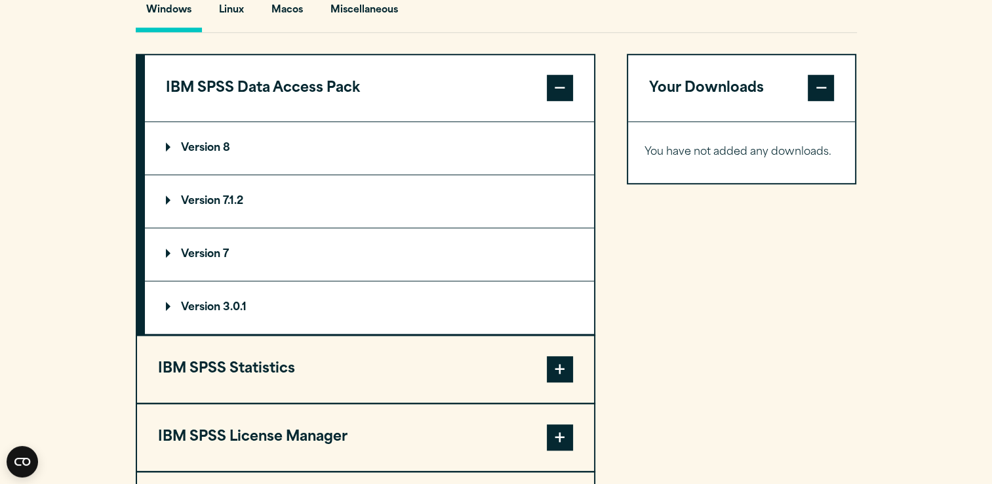 The image size is (992, 484). What do you see at coordinates (206, 308) in the screenshot?
I see `p: Version 3.0.1` at bounding box center [206, 308].